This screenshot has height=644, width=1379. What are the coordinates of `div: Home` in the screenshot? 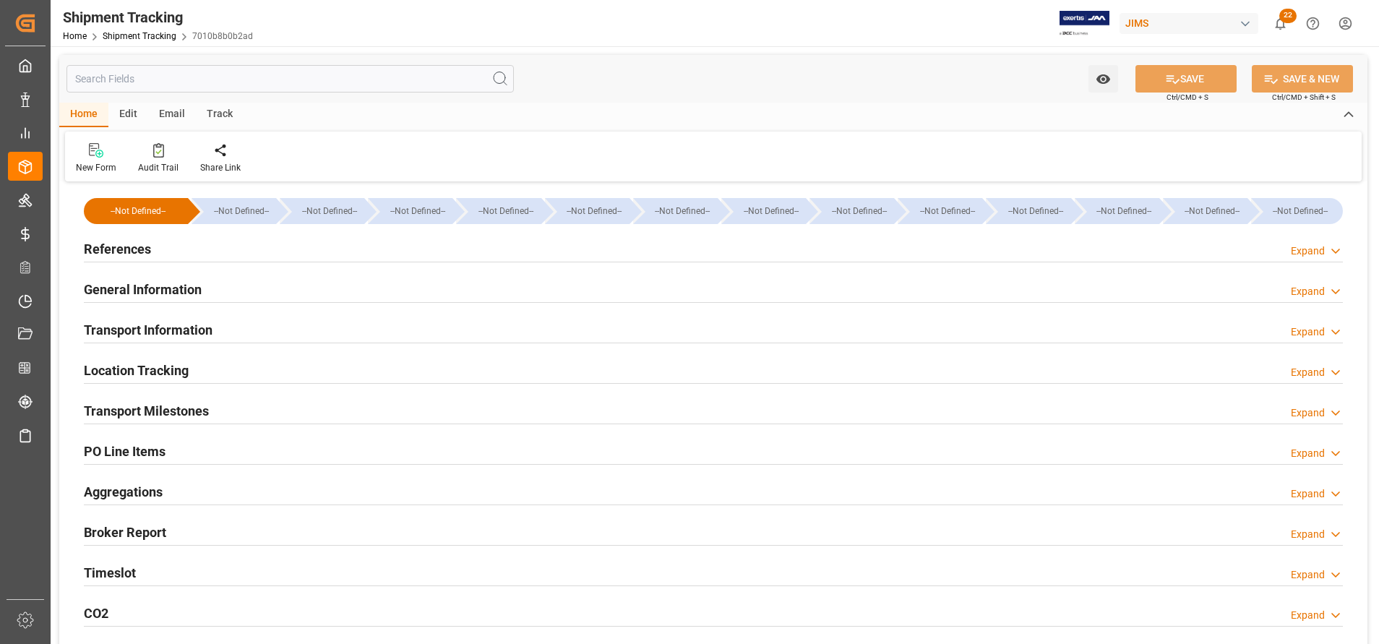 It's located at (84, 115).